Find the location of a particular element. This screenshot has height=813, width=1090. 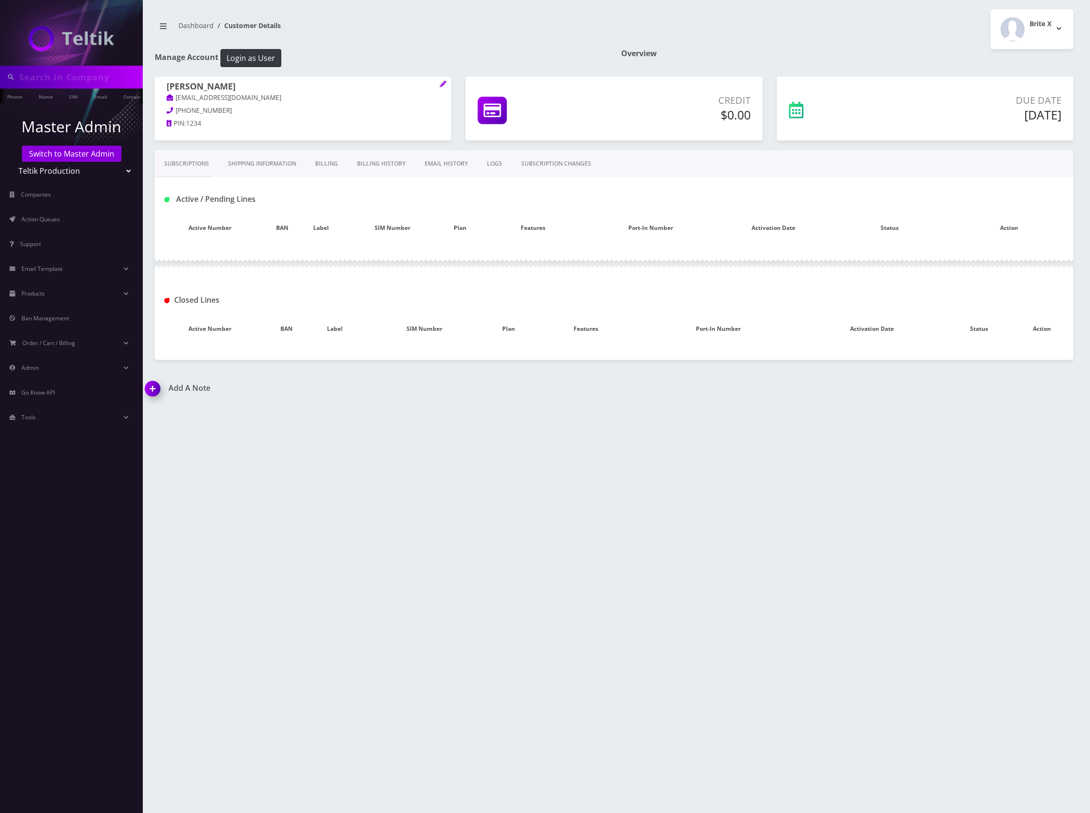

h1: Overview is located at coordinates (847, 53).